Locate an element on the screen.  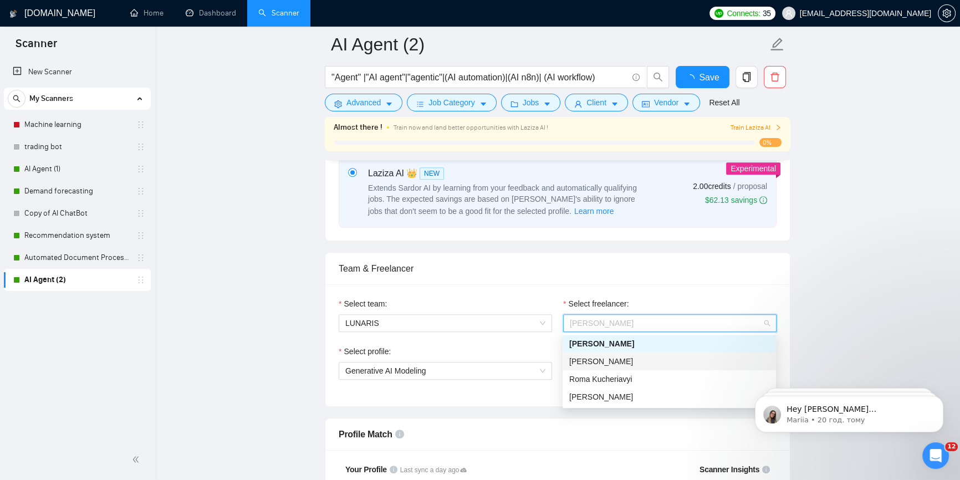
div: $62.13 savings is located at coordinates (736, 200).